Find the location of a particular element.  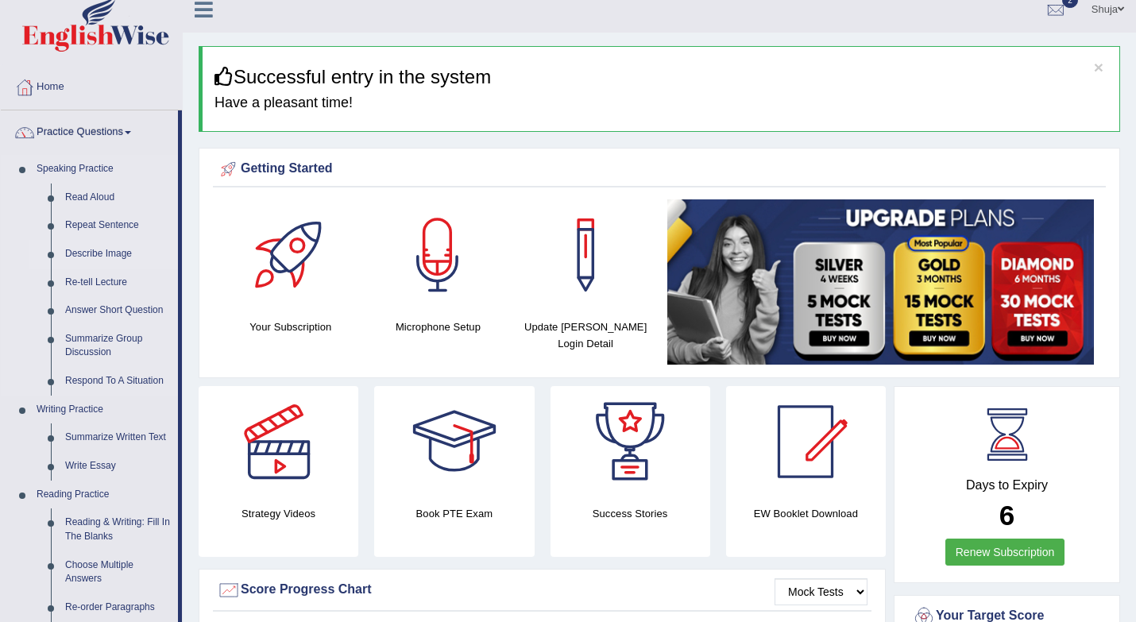

h4: Strategy Videos is located at coordinates (278, 513).